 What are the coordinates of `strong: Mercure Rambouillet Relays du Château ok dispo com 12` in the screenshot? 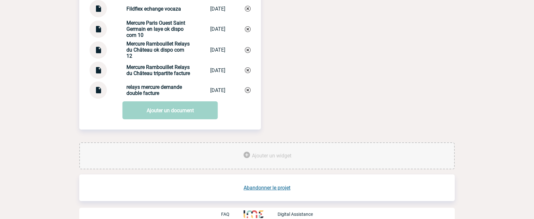 It's located at (158, 50).